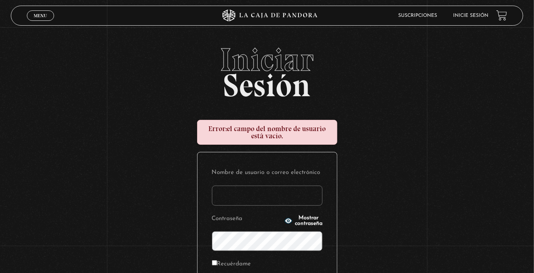  Describe the element at coordinates (214, 262) in the screenshot. I see `input: Recuérdame` at that location.